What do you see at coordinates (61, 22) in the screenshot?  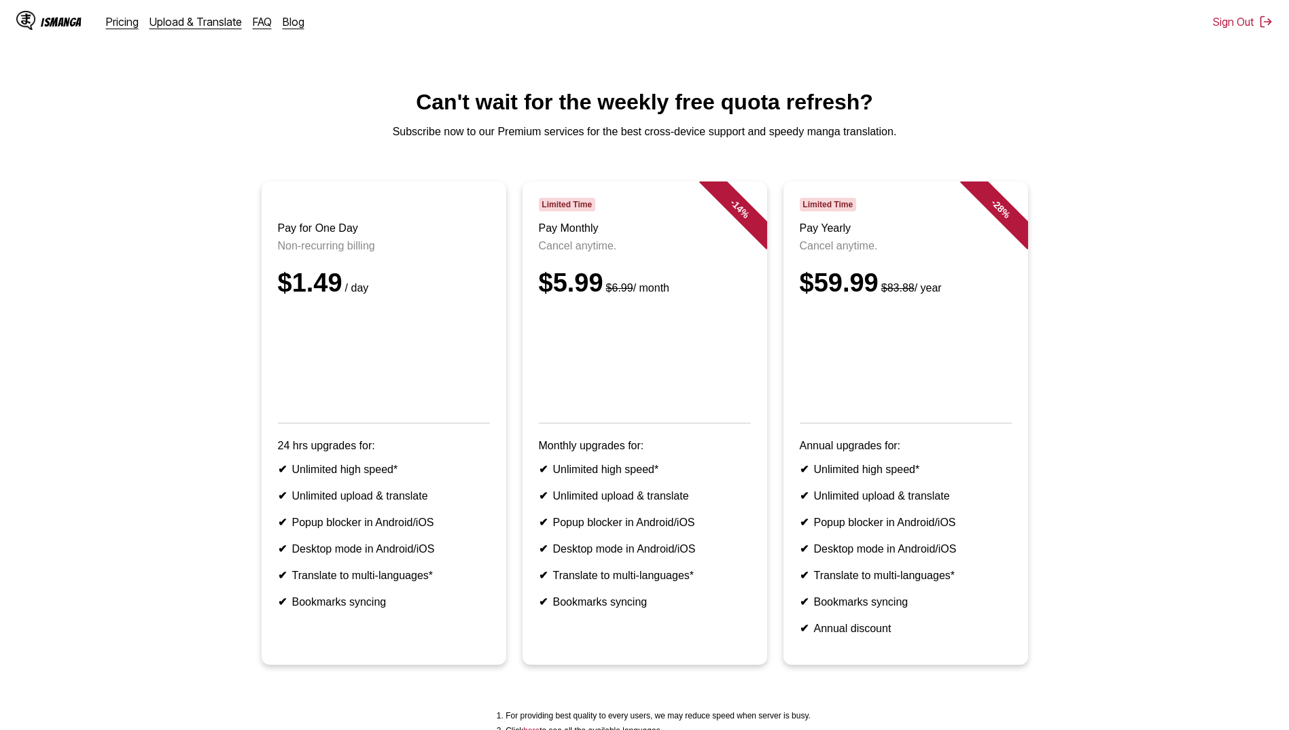 I see `a: IsManga LogoIsManga` at bounding box center [61, 22].